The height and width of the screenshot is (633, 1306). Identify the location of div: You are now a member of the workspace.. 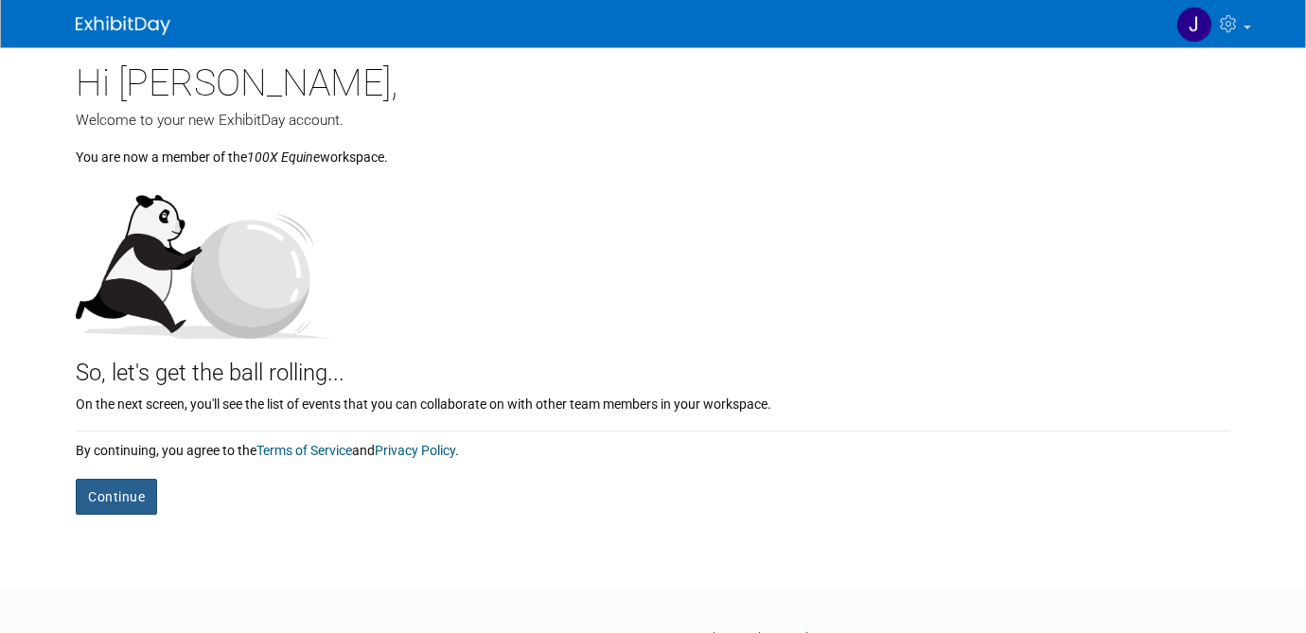
(653, 149).